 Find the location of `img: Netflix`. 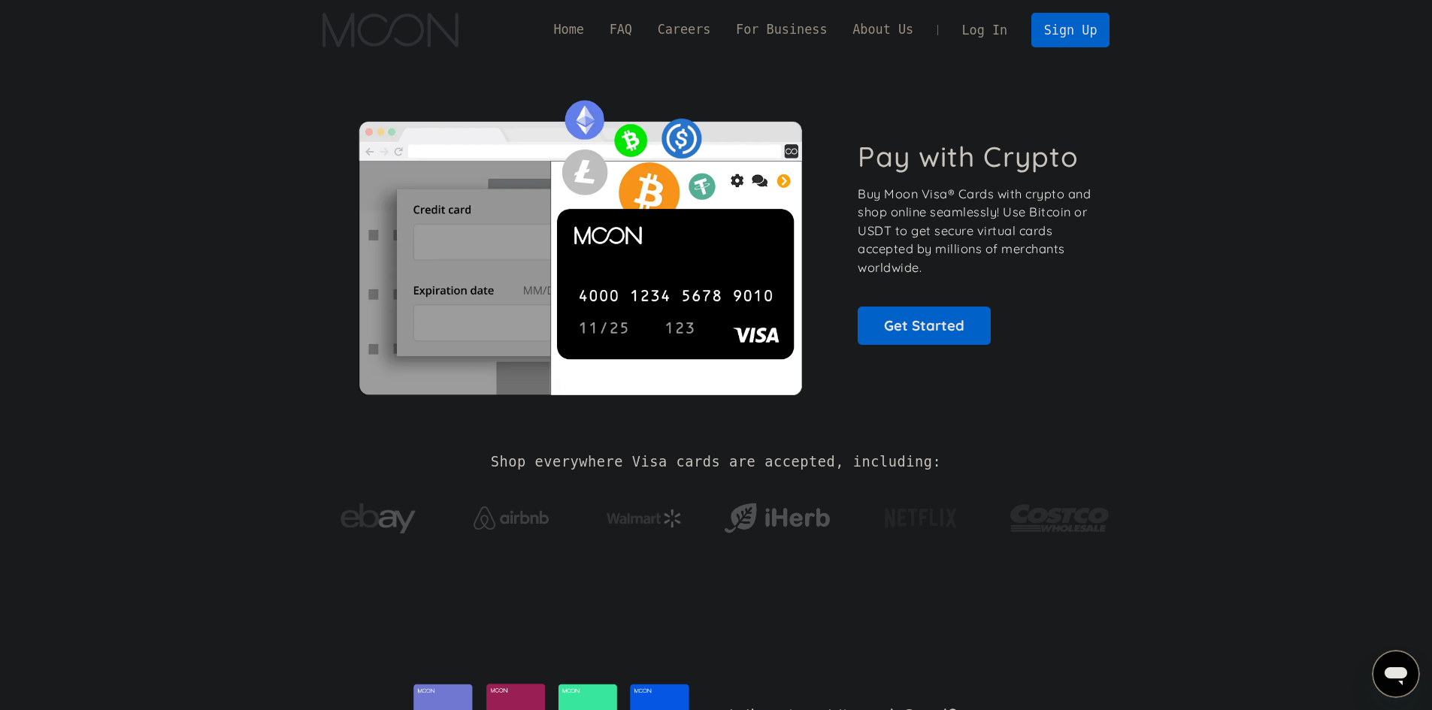

img: Netflix is located at coordinates (921, 519).